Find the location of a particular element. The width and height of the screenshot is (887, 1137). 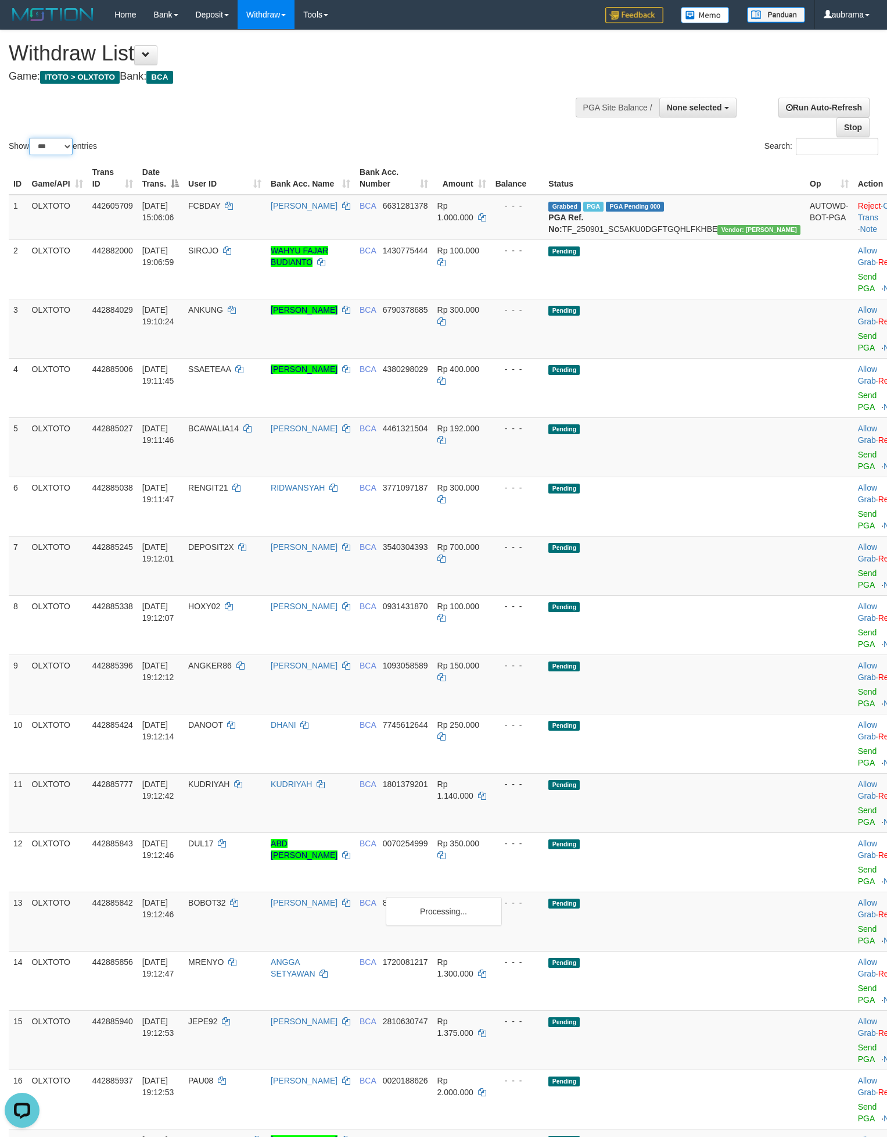

input: Search: is located at coordinates (837, 146).